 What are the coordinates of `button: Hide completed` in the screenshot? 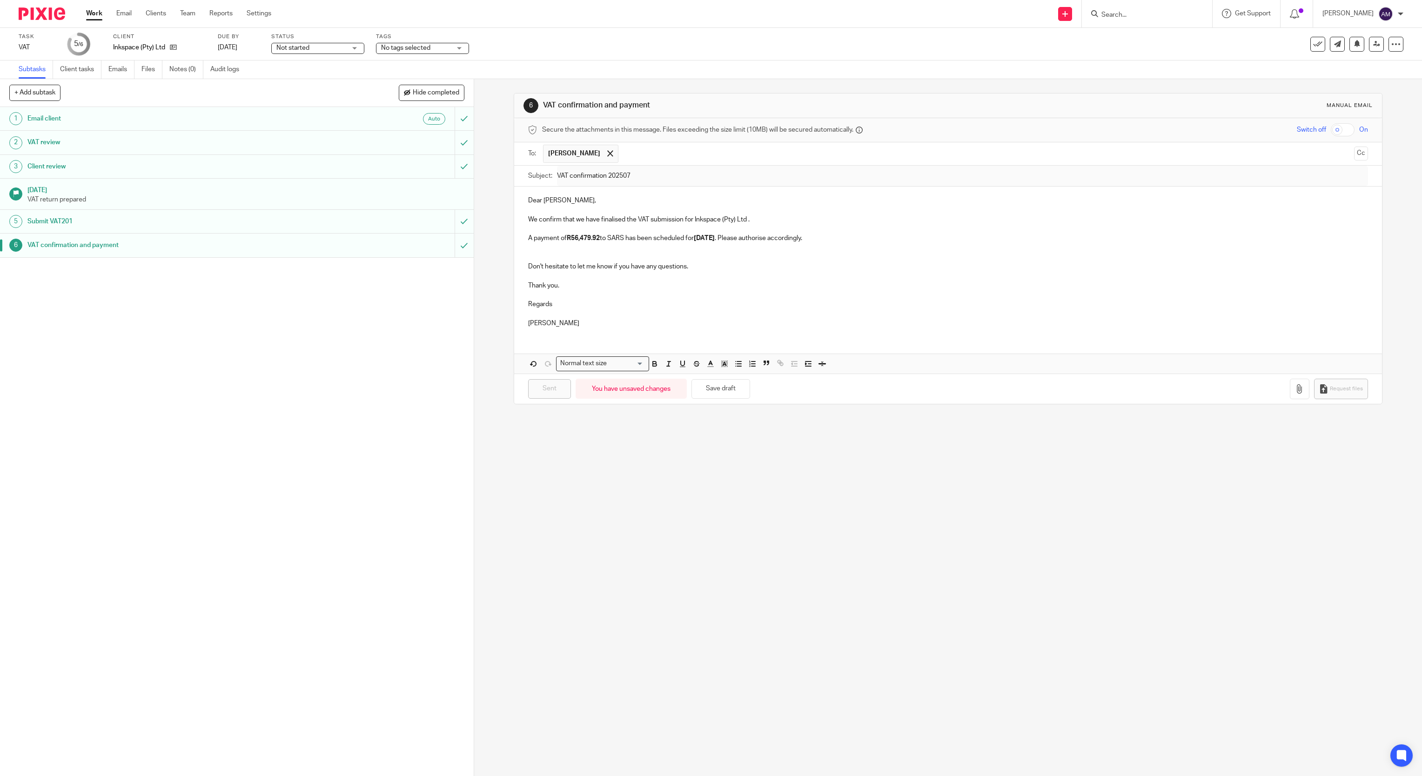 It's located at (431, 93).